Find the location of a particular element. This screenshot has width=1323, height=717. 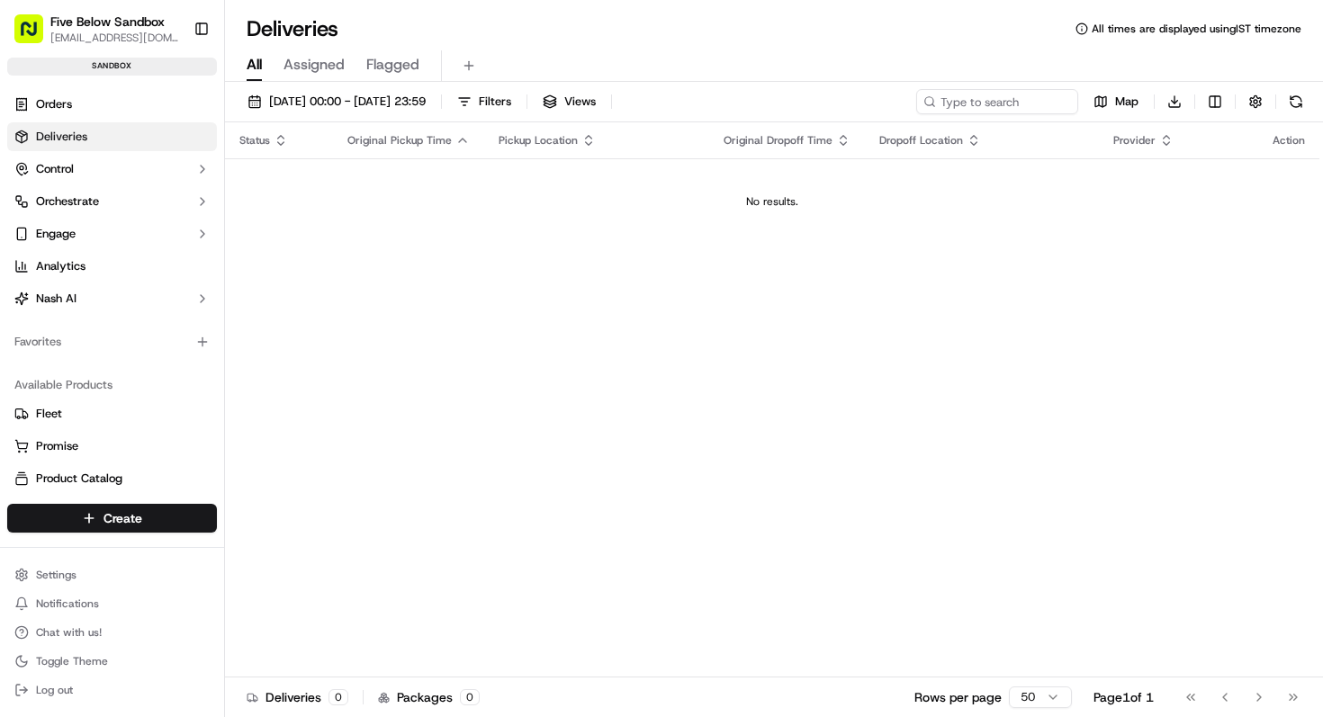

button: Notifications is located at coordinates (112, 604).